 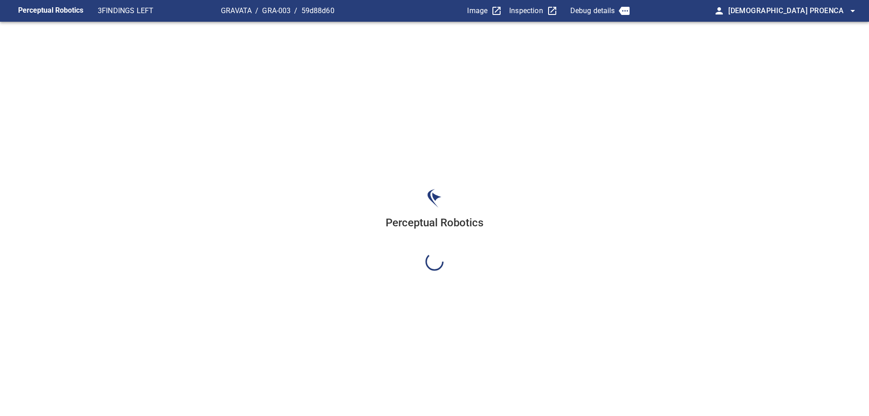 What do you see at coordinates (435, 234) in the screenshot?
I see `div: Perceptual Robotics` at bounding box center [435, 234].